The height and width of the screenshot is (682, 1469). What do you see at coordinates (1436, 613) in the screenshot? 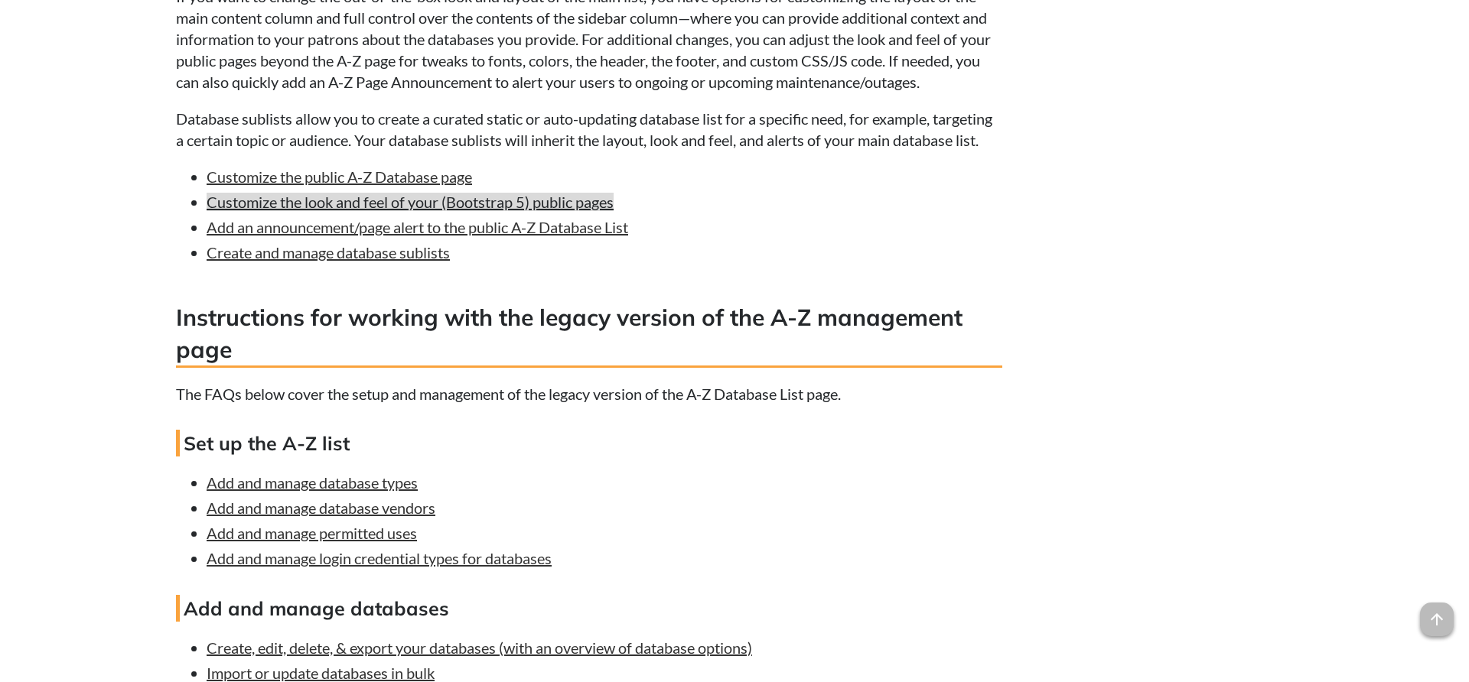
I see `a: arrow_upward` at bounding box center [1436, 613].